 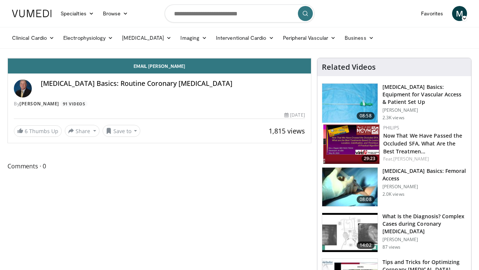 What do you see at coordinates (194, 38) in the screenshot?
I see `a: Imaging` at bounding box center [194, 38].